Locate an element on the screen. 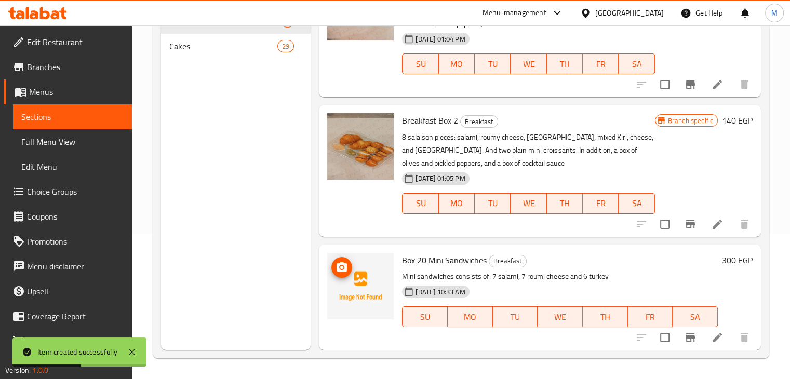 This screenshot has height=379, width=790. span: Choice Groups is located at coordinates (75, 192).